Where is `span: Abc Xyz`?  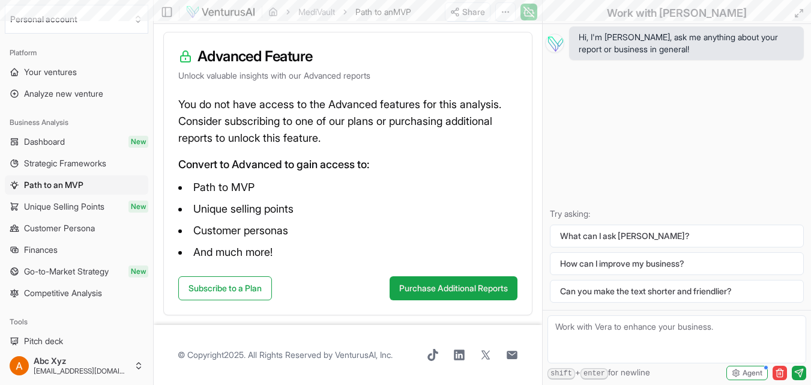 span: Abc Xyz is located at coordinates (81, 361).